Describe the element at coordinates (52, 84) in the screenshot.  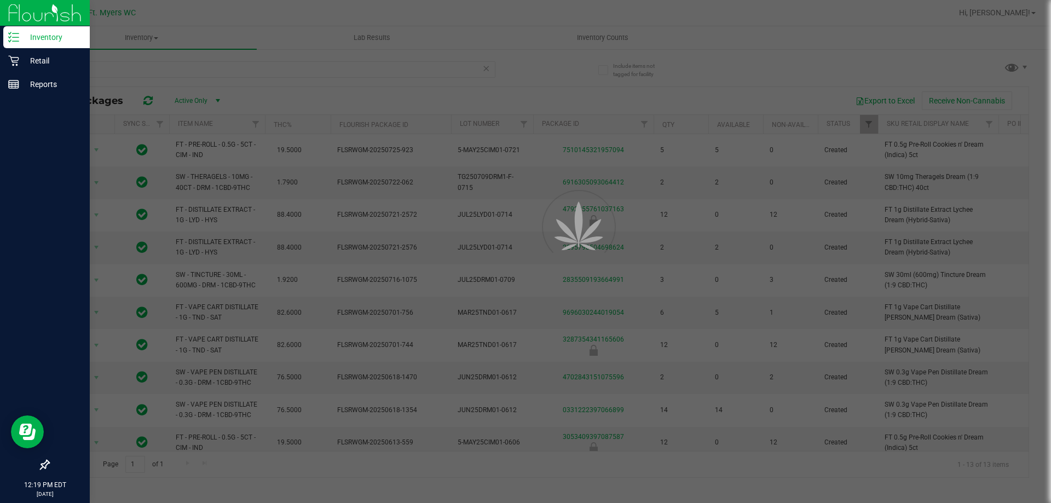
I see `p: Reports` at that location.